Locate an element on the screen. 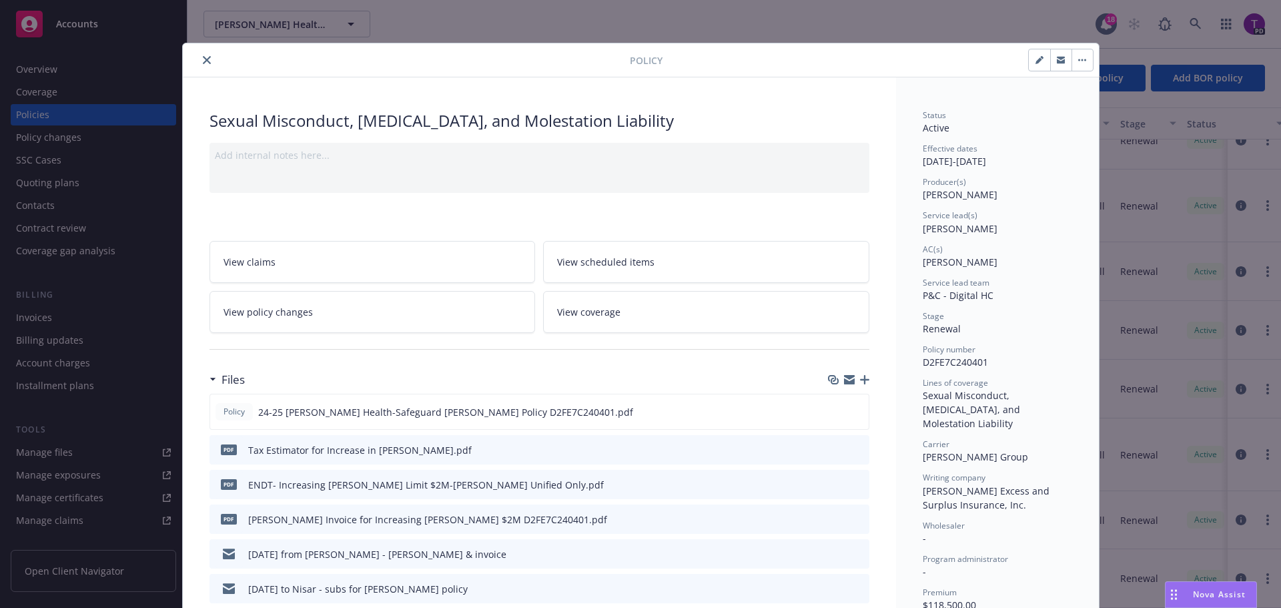  span: View claims is located at coordinates (250, 262).